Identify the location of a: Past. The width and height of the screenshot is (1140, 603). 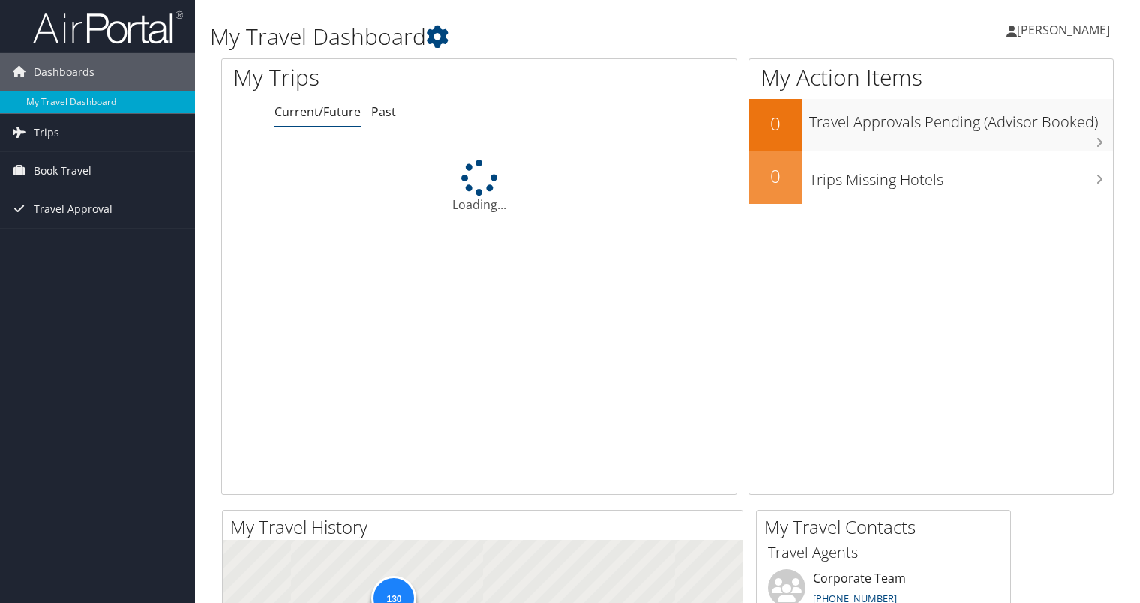
(383, 112).